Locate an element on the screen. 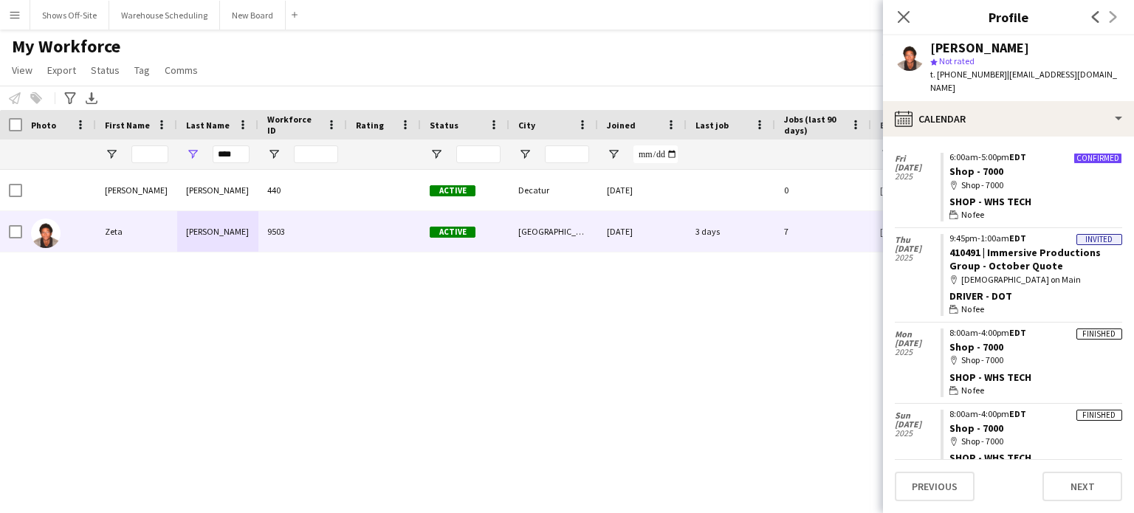  input: Workforce ID Filter Input is located at coordinates (316, 154).